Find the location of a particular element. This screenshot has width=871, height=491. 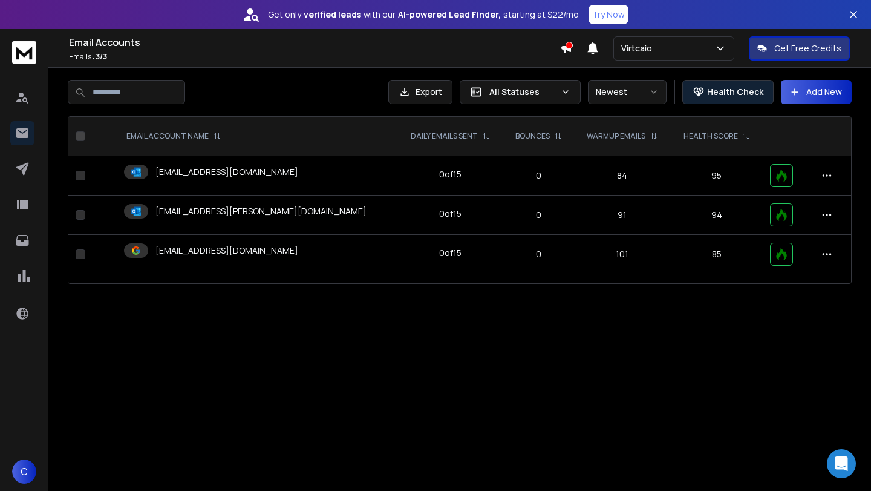

p: Virtcaio is located at coordinates (639, 48).